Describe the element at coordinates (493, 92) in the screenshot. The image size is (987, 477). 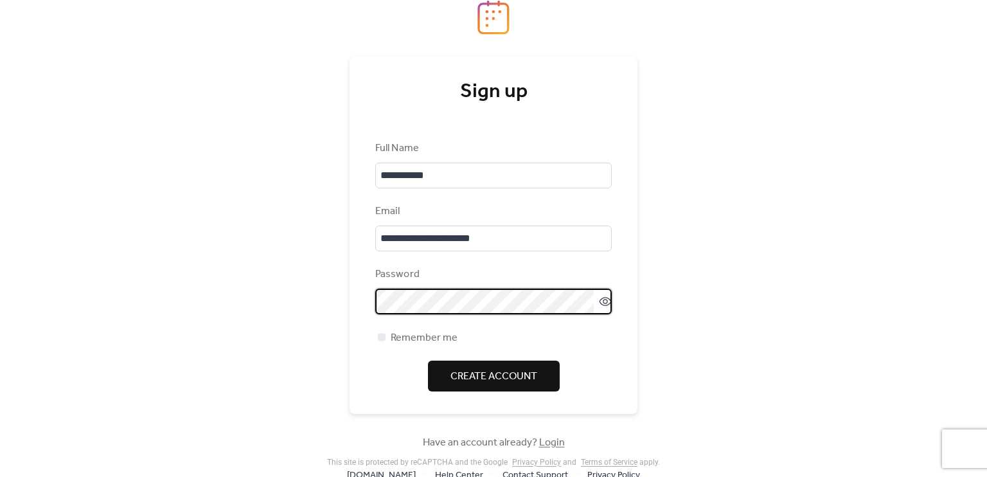
I see `div: Sign up` at that location.